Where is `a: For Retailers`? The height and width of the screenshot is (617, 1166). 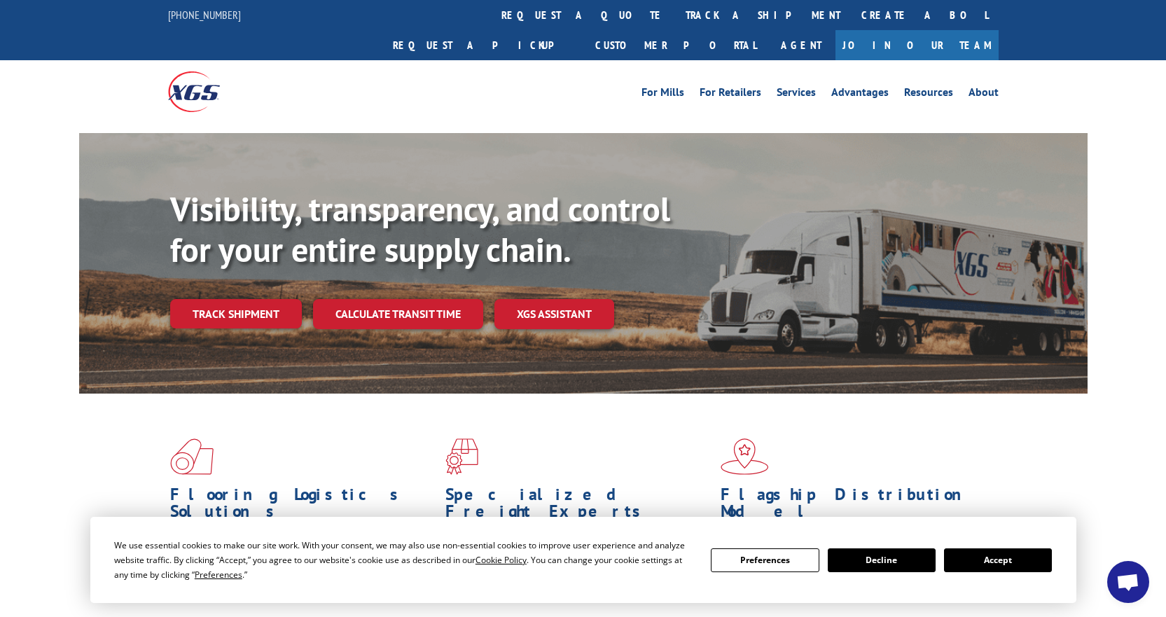 a: For Retailers is located at coordinates (730, 95).